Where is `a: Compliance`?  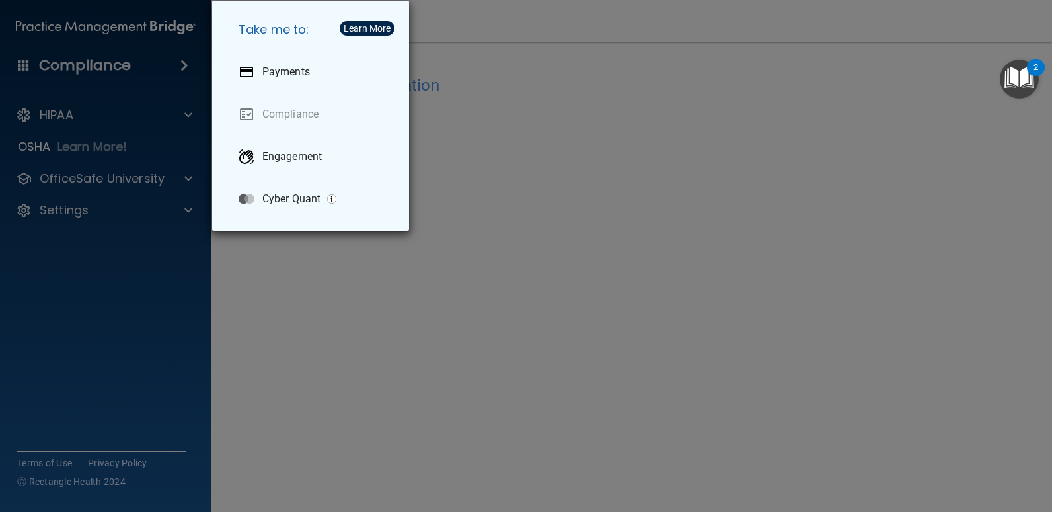
a: Compliance is located at coordinates (313, 114).